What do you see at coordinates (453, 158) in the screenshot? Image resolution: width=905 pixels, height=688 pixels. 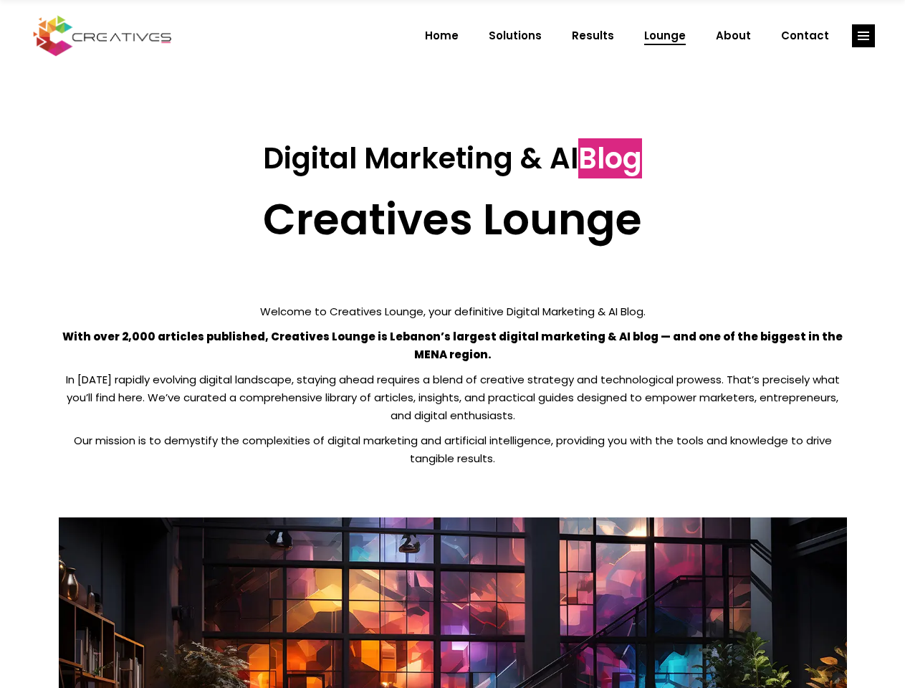 I see `h3: Digital Marketing & AI` at bounding box center [453, 158].